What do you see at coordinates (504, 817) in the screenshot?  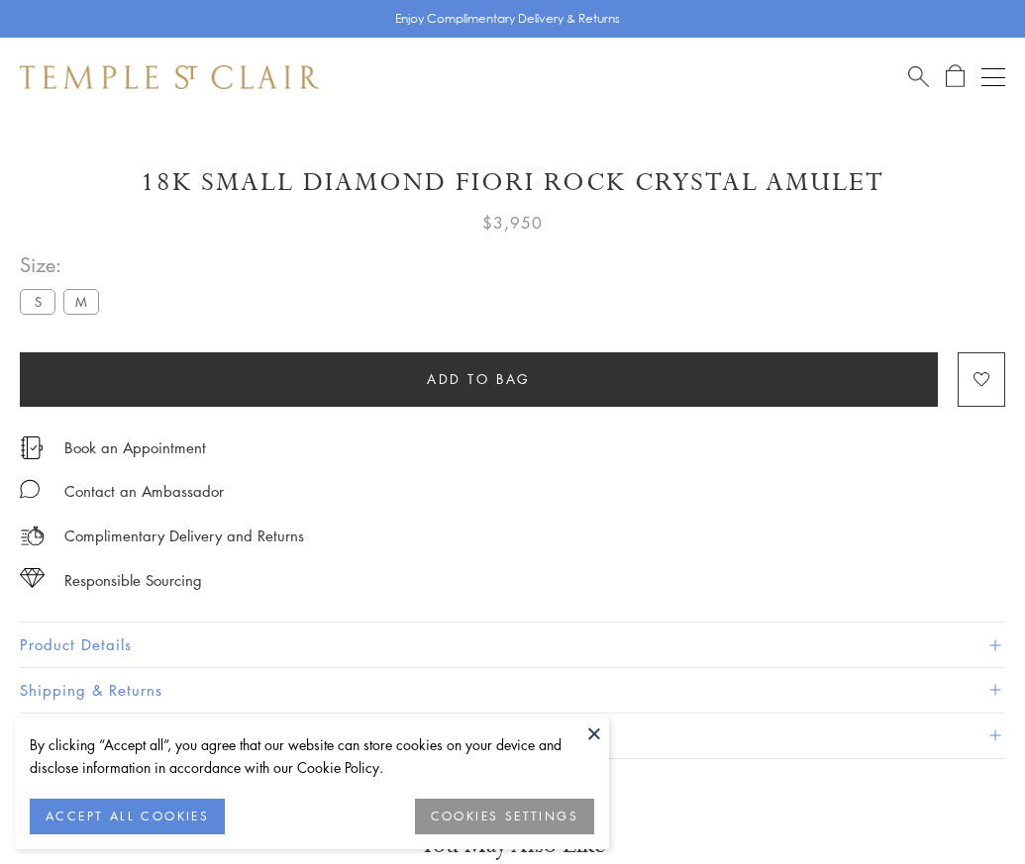 I see `button: COOKIES SETTINGS` at bounding box center [504, 817].